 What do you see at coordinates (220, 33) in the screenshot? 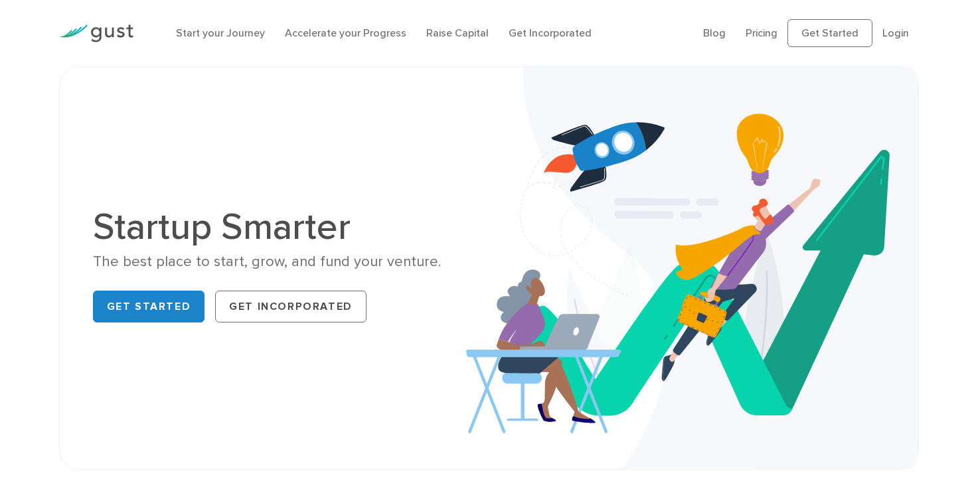
I see `a: Start your Journey` at bounding box center [220, 33].